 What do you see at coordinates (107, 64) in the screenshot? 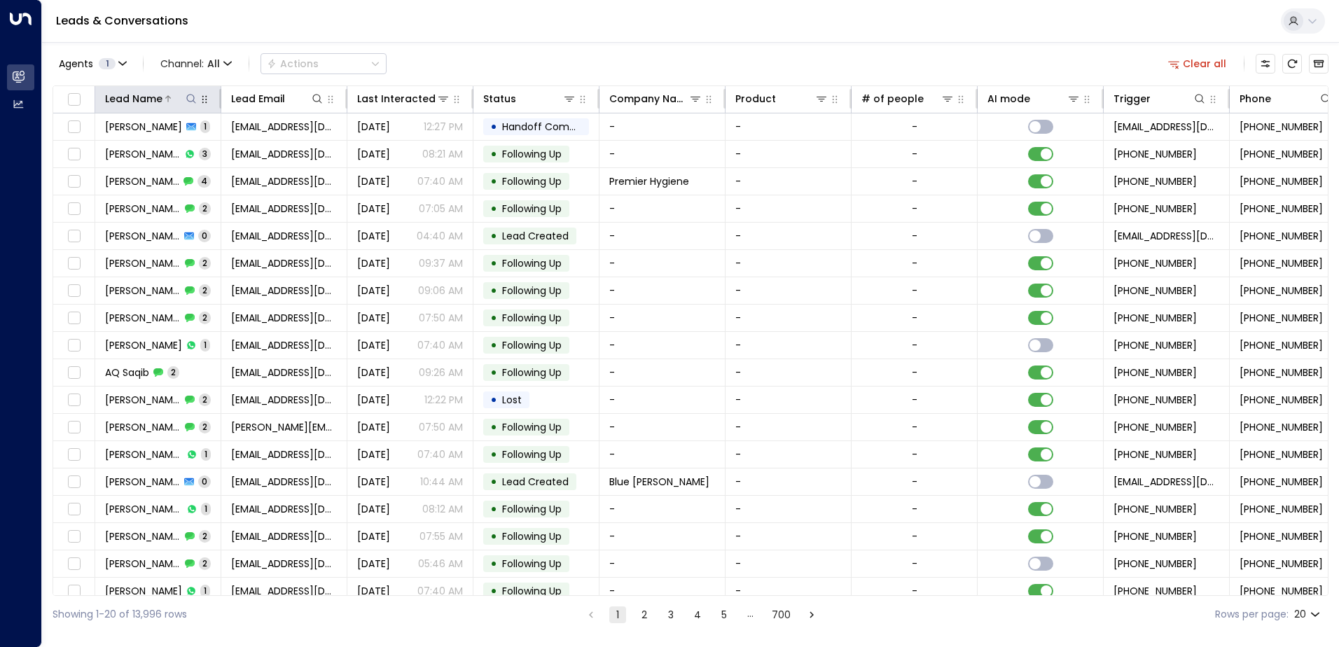
I see `span: 1` at bounding box center [107, 64].